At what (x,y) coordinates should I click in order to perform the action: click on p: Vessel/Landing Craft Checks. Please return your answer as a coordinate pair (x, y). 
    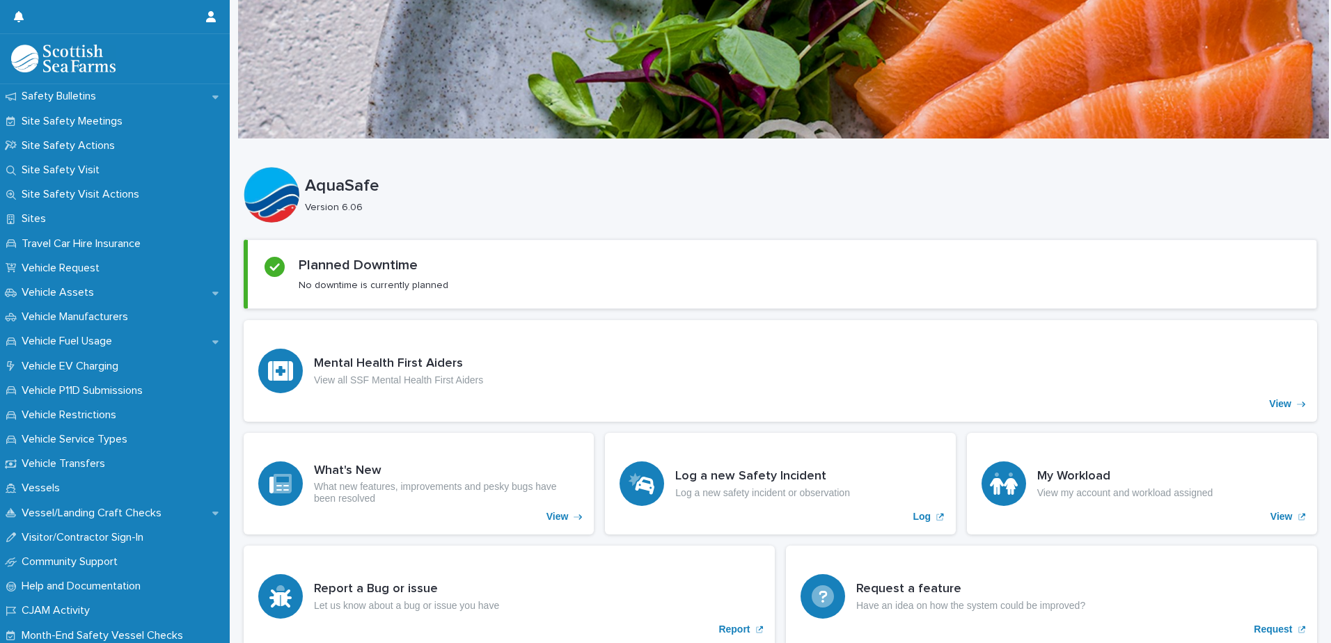
    Looking at the image, I should click on (94, 513).